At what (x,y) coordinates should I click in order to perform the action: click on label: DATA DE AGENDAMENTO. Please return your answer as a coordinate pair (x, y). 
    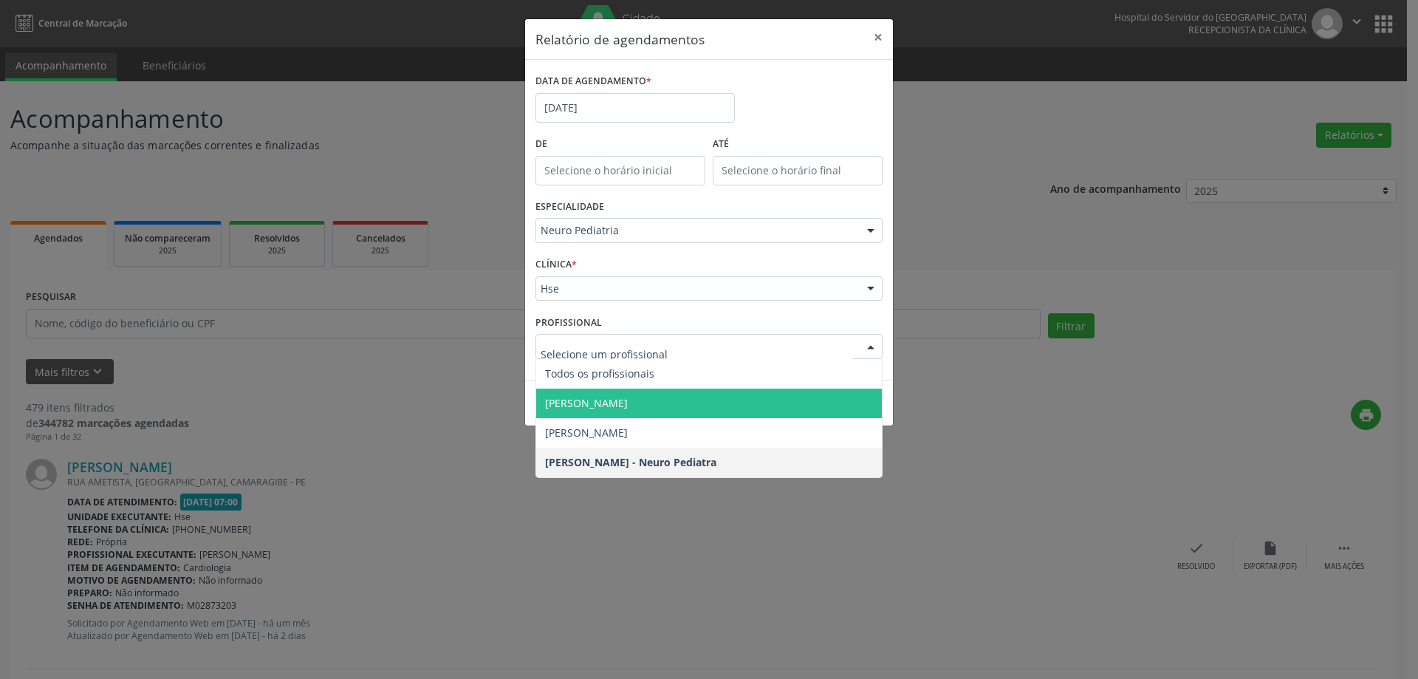
    Looking at the image, I should click on (593, 81).